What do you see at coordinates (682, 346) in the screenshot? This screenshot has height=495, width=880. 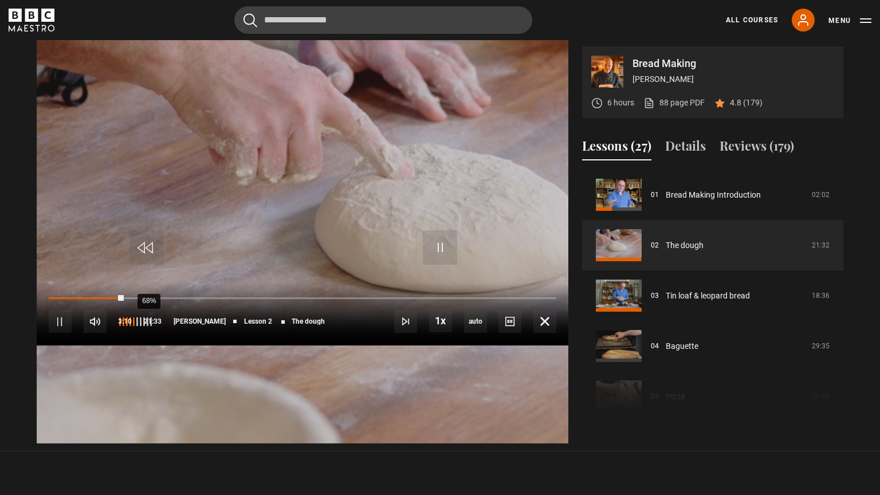 I see `a: Baguette` at bounding box center [682, 346].